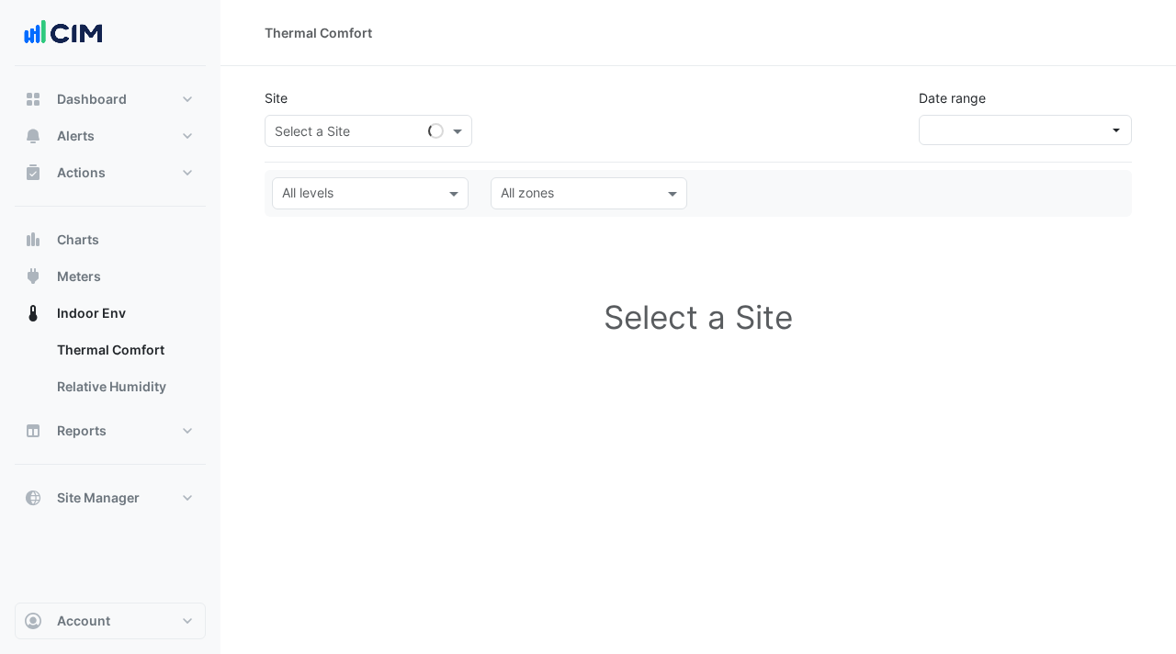 This screenshot has height=654, width=1176. I want to click on app-icon: Reports, so click(33, 431).